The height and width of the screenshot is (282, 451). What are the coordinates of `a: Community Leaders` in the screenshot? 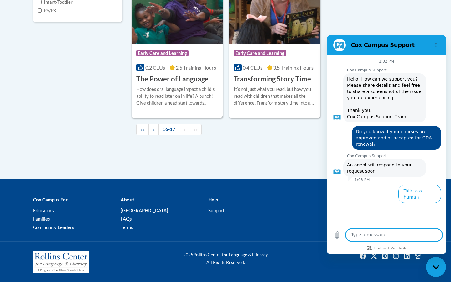 It's located at (54, 227).